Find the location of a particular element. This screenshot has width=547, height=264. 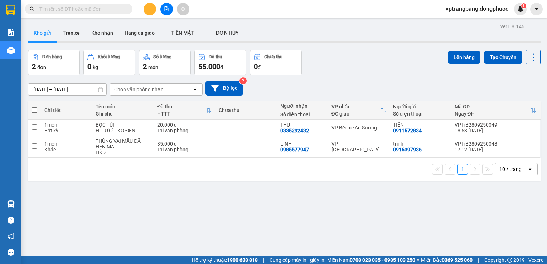

span: 1 is located at coordinates (524, 6).